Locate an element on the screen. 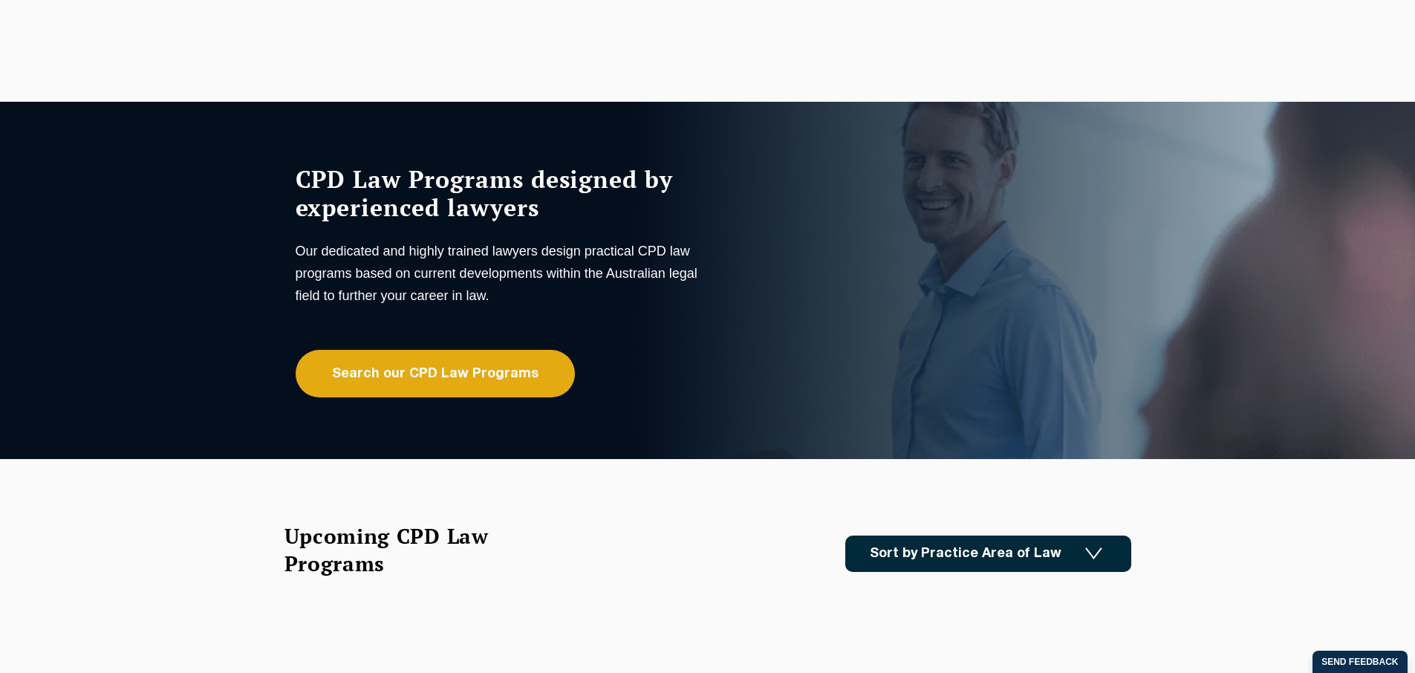  a: Sort by Practice Area of Law is located at coordinates (988, 553).